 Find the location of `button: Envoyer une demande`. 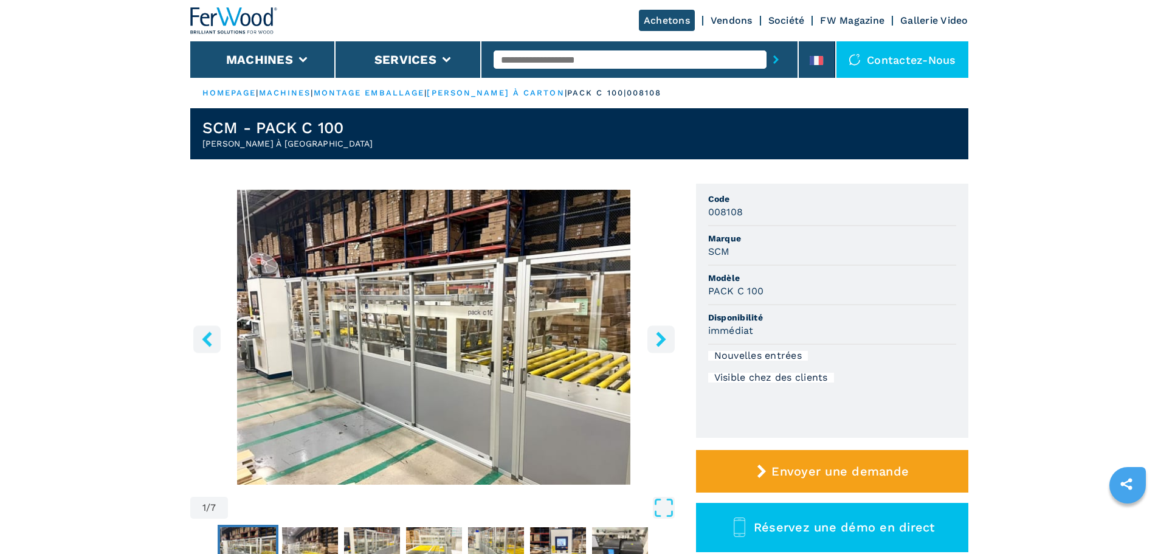

button: Envoyer une demande is located at coordinates (832, 471).